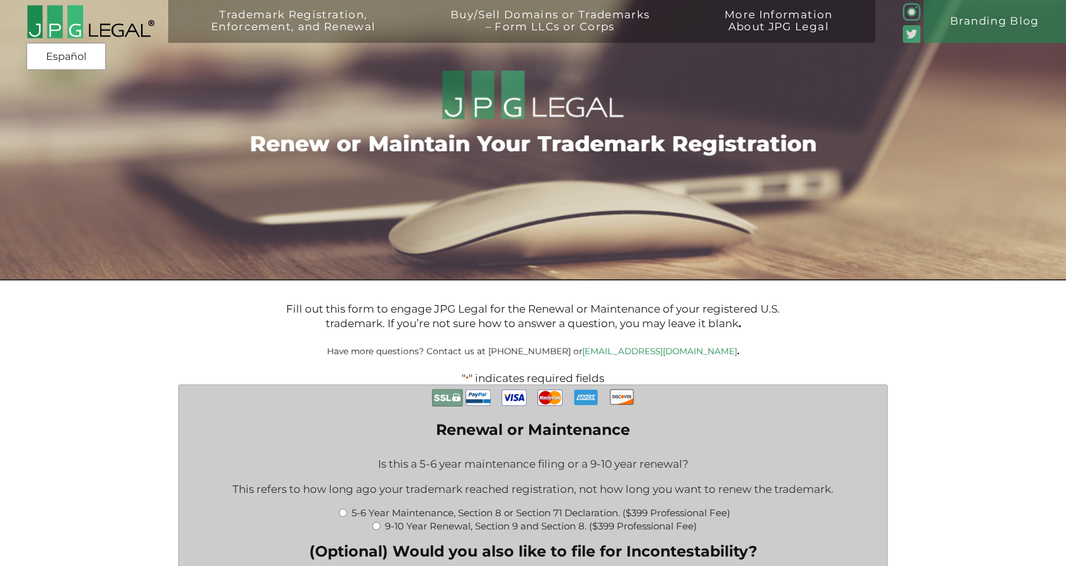 The height and width of the screenshot is (566, 1066). I want to click on img: AmEx, so click(586, 397).